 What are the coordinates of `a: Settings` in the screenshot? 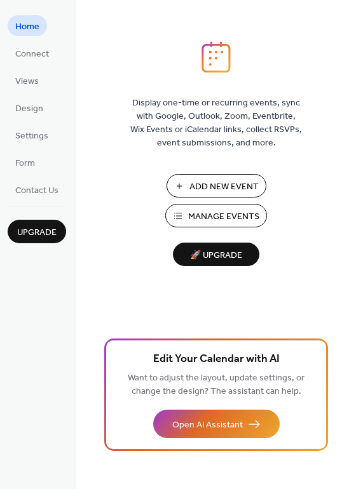 It's located at (32, 135).